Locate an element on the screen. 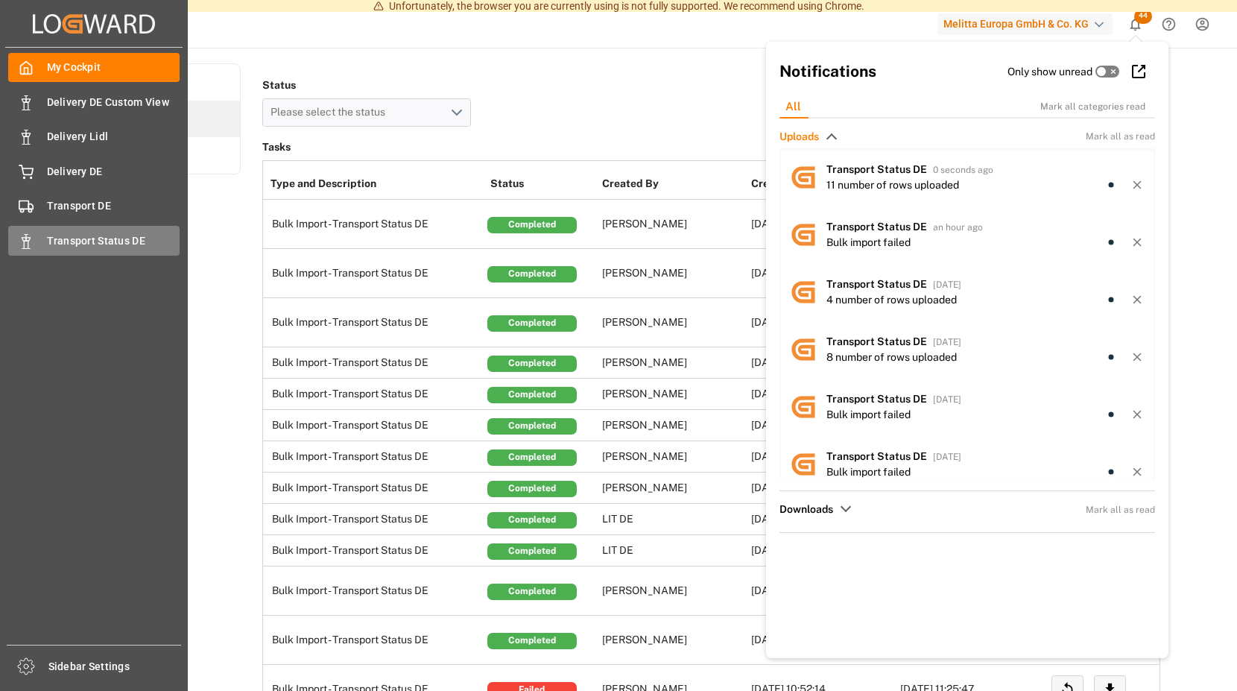  span: My Cockpit is located at coordinates (113, 67).